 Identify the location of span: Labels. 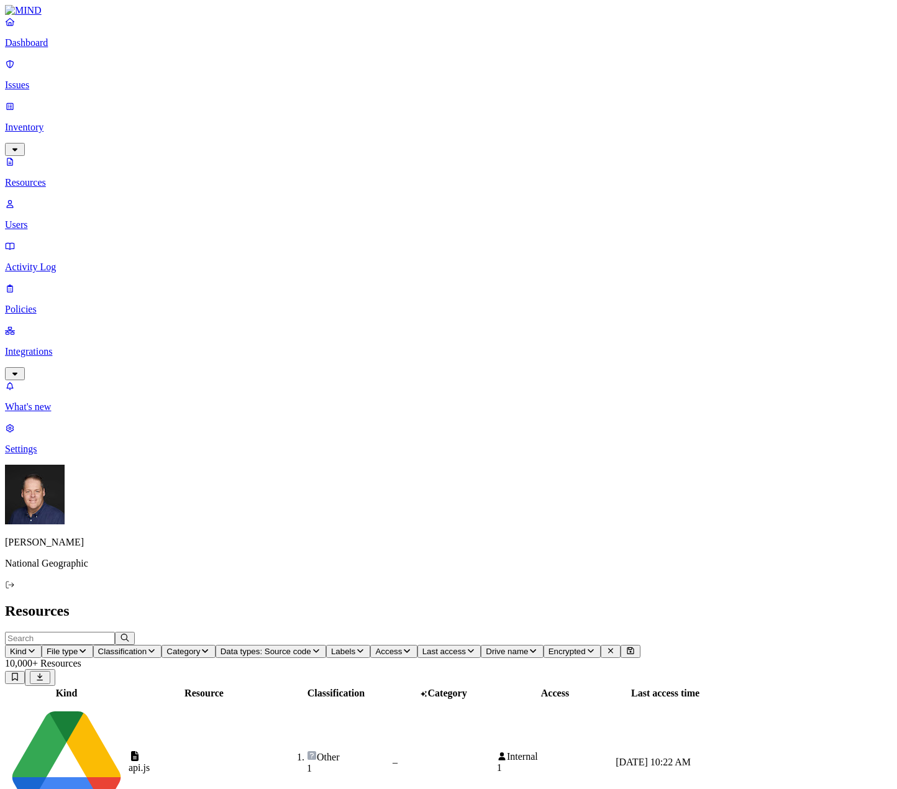
(343, 651).